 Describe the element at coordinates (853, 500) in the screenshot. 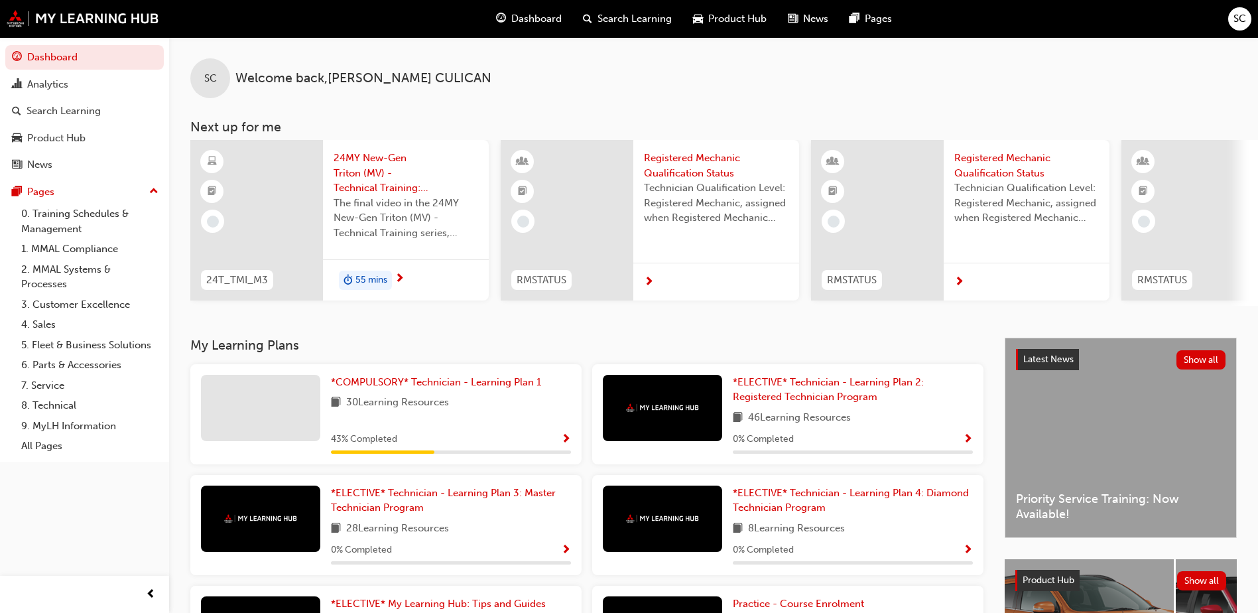

I see `a: *ELECTIVE* Technician - Learning Plan 4: Diamond Technician Program` at that location.